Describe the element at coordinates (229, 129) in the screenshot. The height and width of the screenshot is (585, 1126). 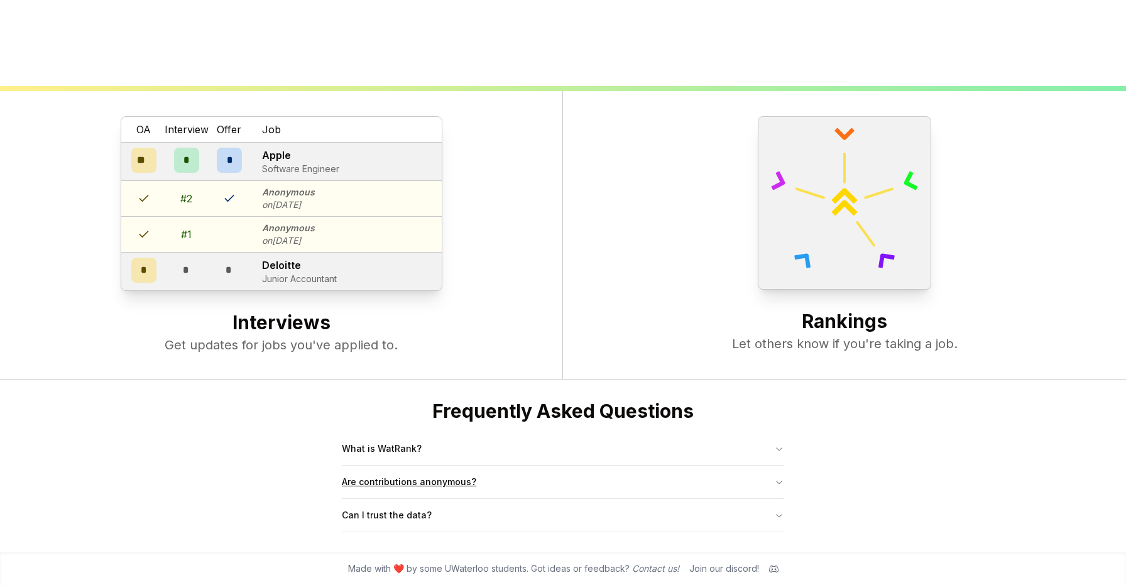
I see `span: Offer` at that location.